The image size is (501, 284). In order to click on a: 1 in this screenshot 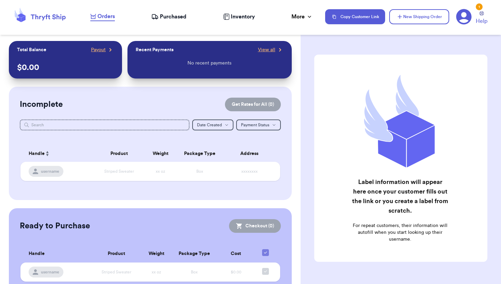, I will do `click(464, 17)`.